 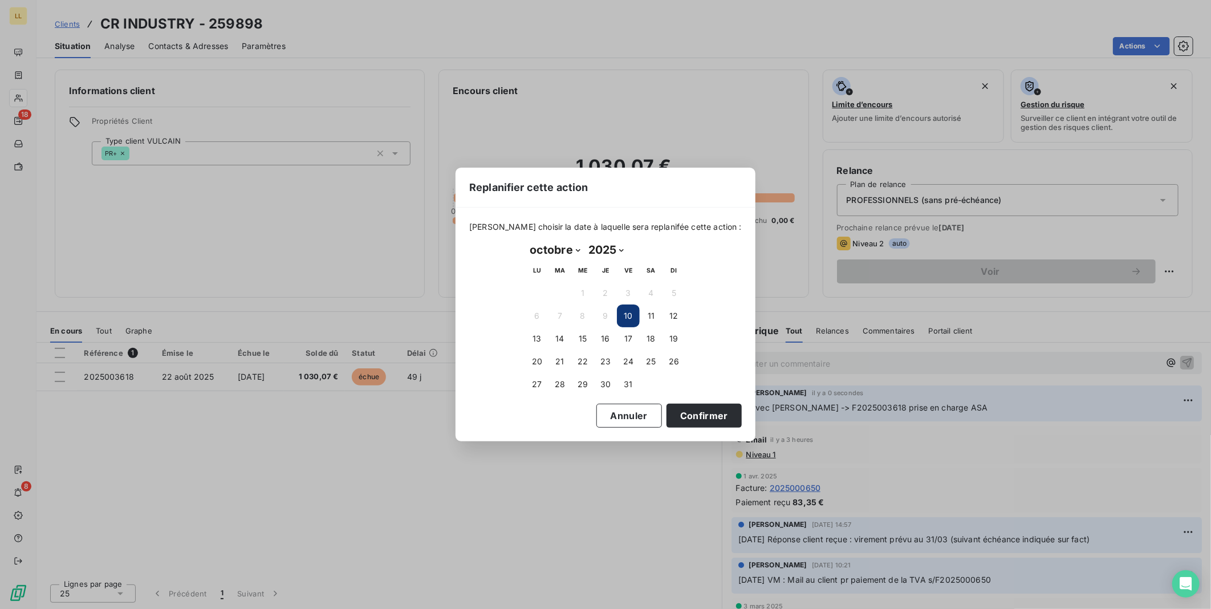 I want to click on th: mercredi, so click(x=583, y=270).